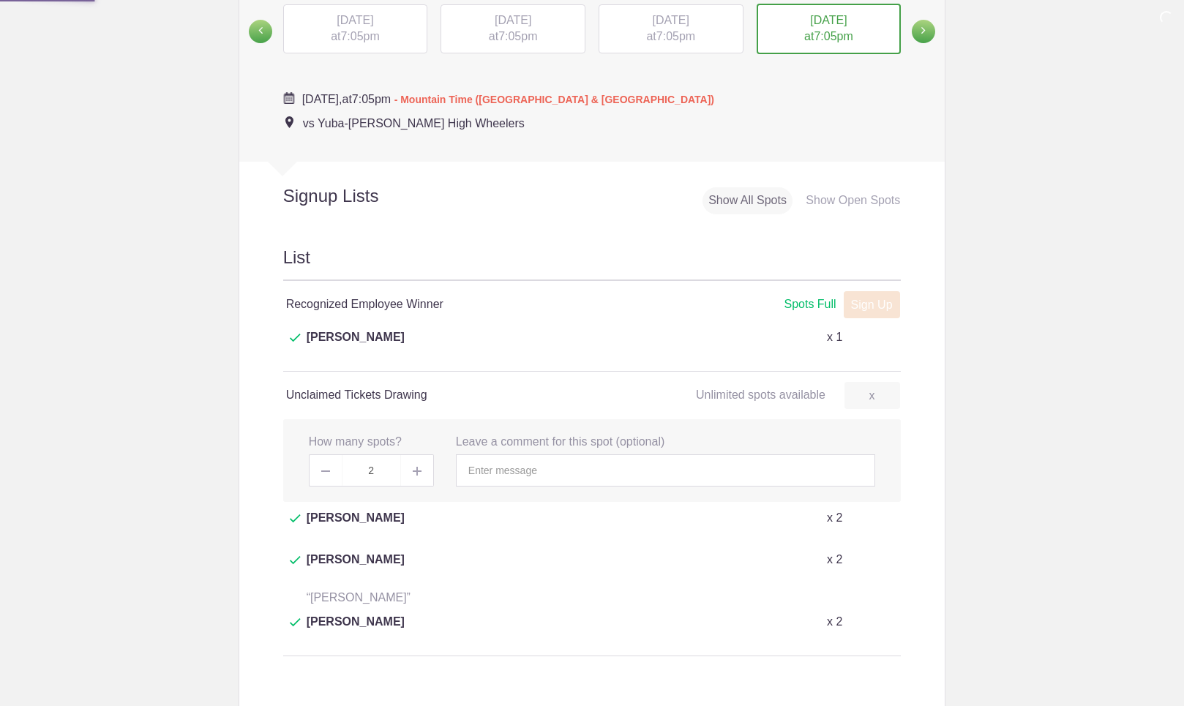 The image size is (1184, 706). What do you see at coordinates (289, 122) in the screenshot?
I see `img: Event location` at bounding box center [289, 122].